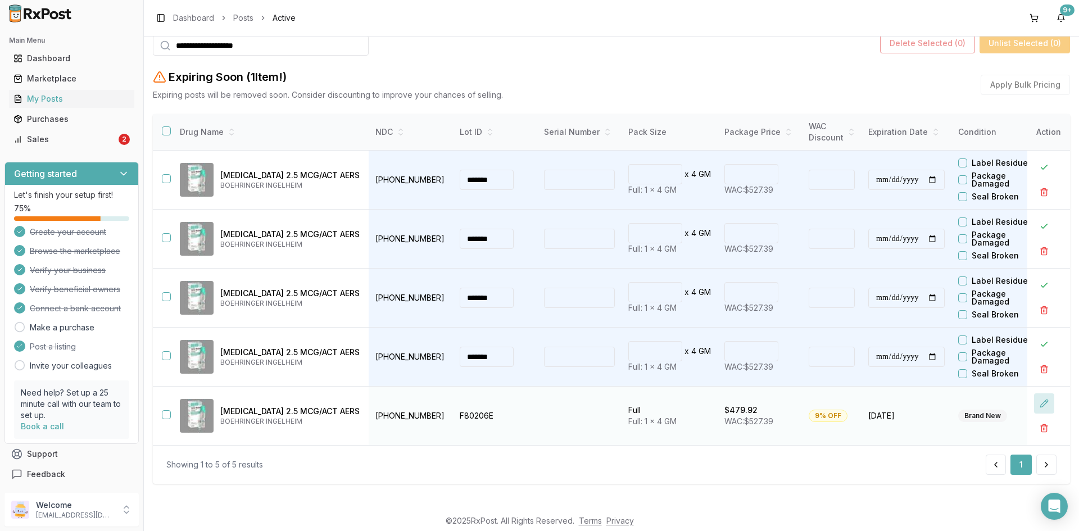  I want to click on button: My Posts, so click(71, 99).